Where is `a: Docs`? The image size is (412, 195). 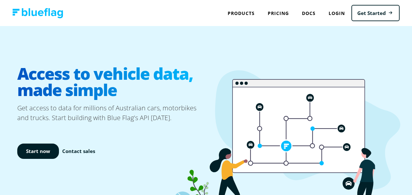 a: Docs is located at coordinates (309, 13).